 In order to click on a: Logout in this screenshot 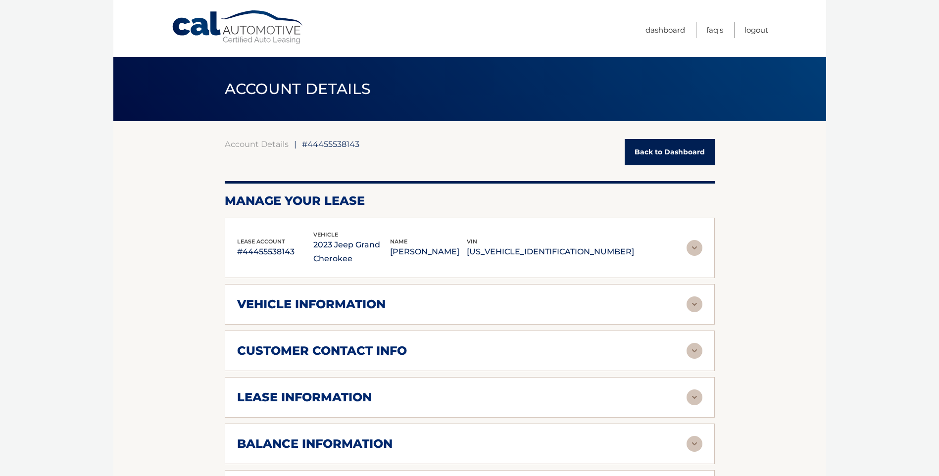, I will do `click(756, 30)`.